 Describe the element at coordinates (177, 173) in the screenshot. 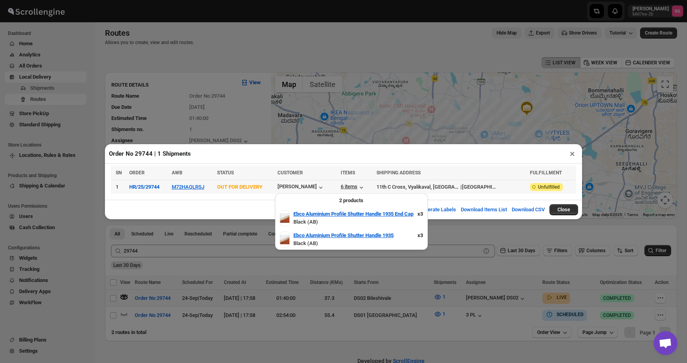

I see `span: AWB` at that location.